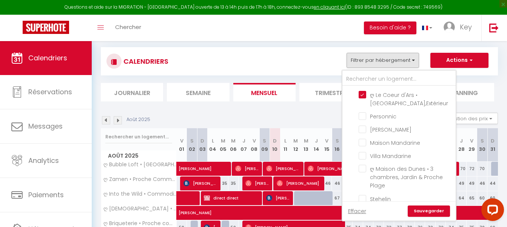  I want to click on th: 29, so click(472, 145).